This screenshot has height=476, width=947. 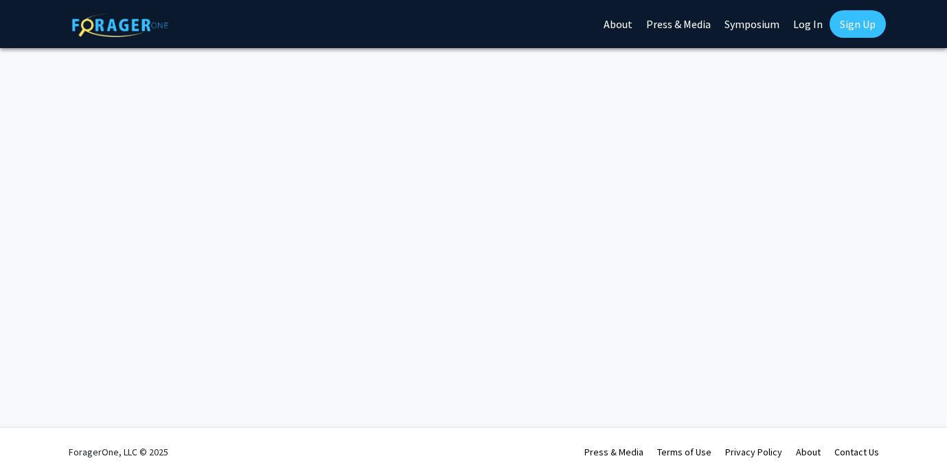 I want to click on a: About, so click(x=808, y=452).